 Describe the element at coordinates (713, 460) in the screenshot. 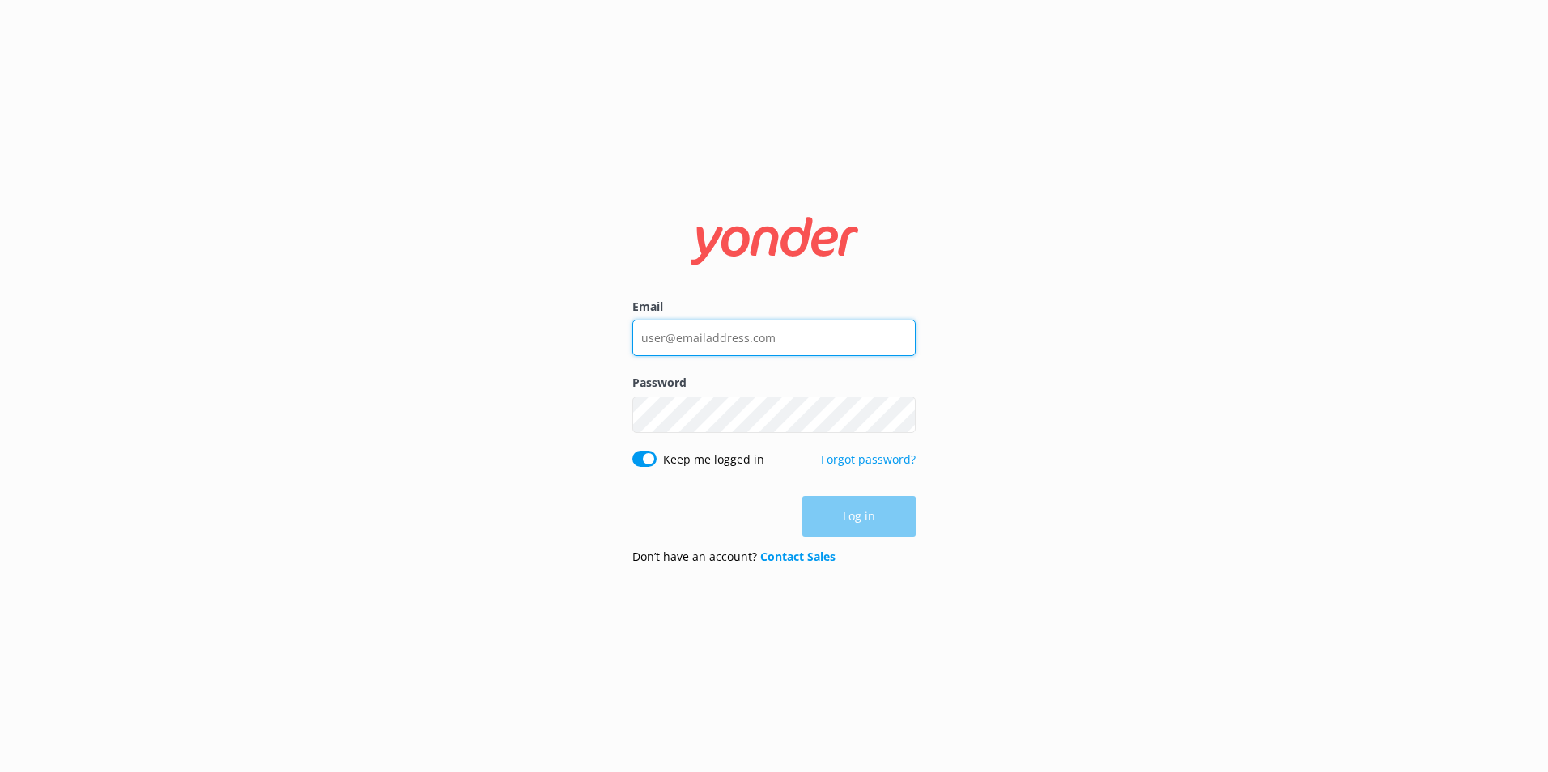

I see `label: Keep me logged in` at that location.